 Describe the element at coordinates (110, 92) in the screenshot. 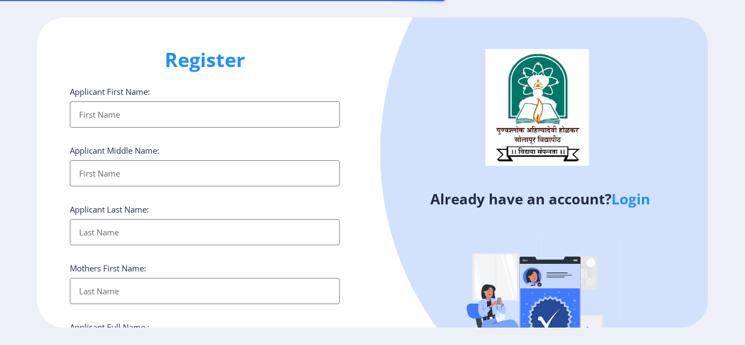

I see `label: Applicant First Name:` at that location.